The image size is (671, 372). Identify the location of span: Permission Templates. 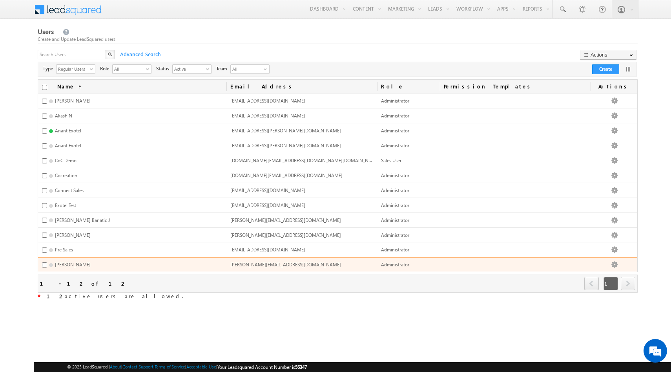
(515, 86).